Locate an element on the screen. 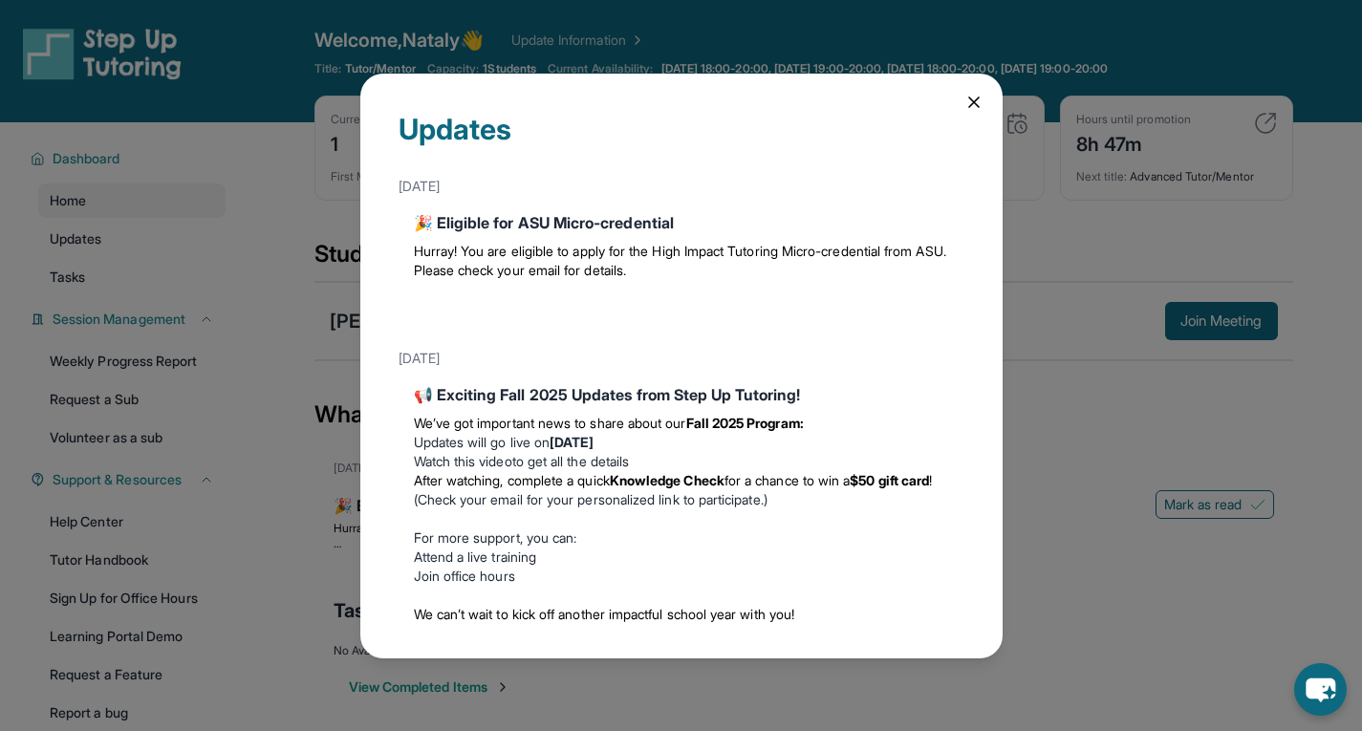  li: (Check your email for your personalized link to participate.) is located at coordinates (682, 490).